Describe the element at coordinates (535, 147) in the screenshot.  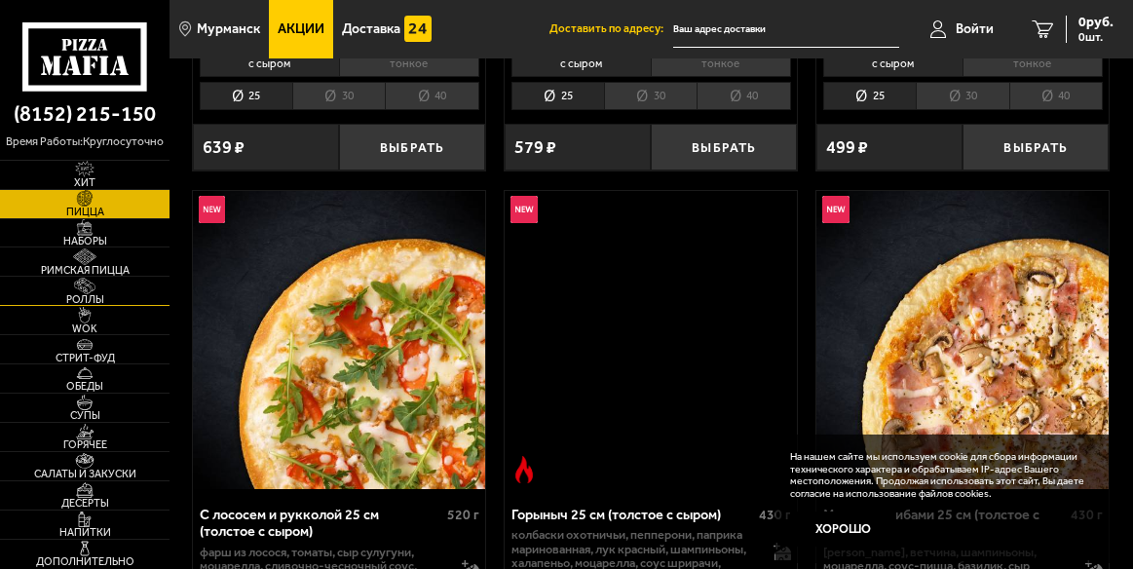
I see `span: 579 ₽` at that location.